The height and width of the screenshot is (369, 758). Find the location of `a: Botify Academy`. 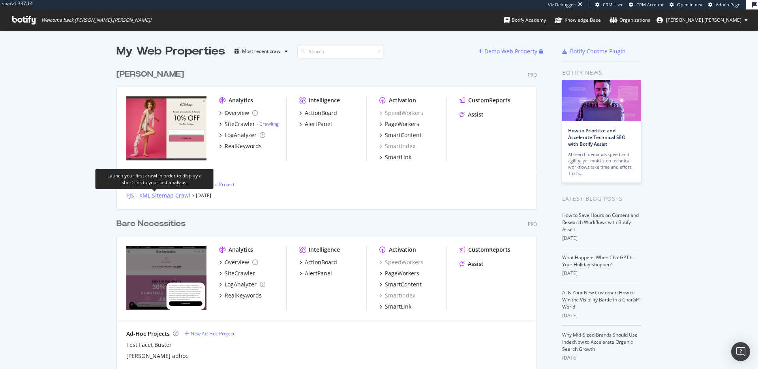

a: Botify Academy is located at coordinates (525, 20).